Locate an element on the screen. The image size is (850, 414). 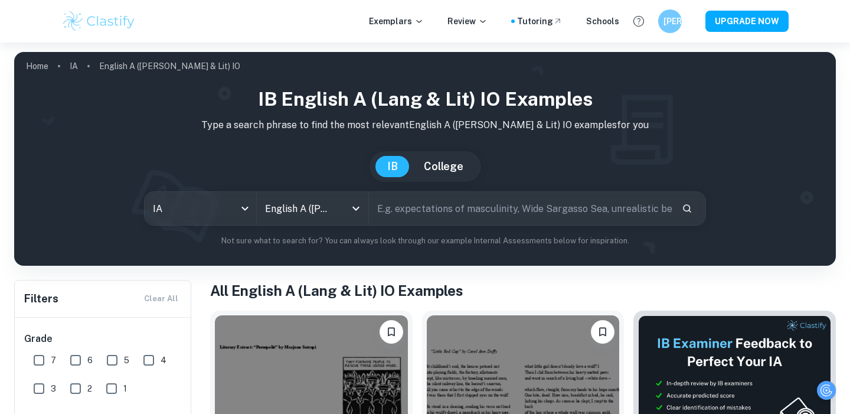
button: Search is located at coordinates (687, 208).